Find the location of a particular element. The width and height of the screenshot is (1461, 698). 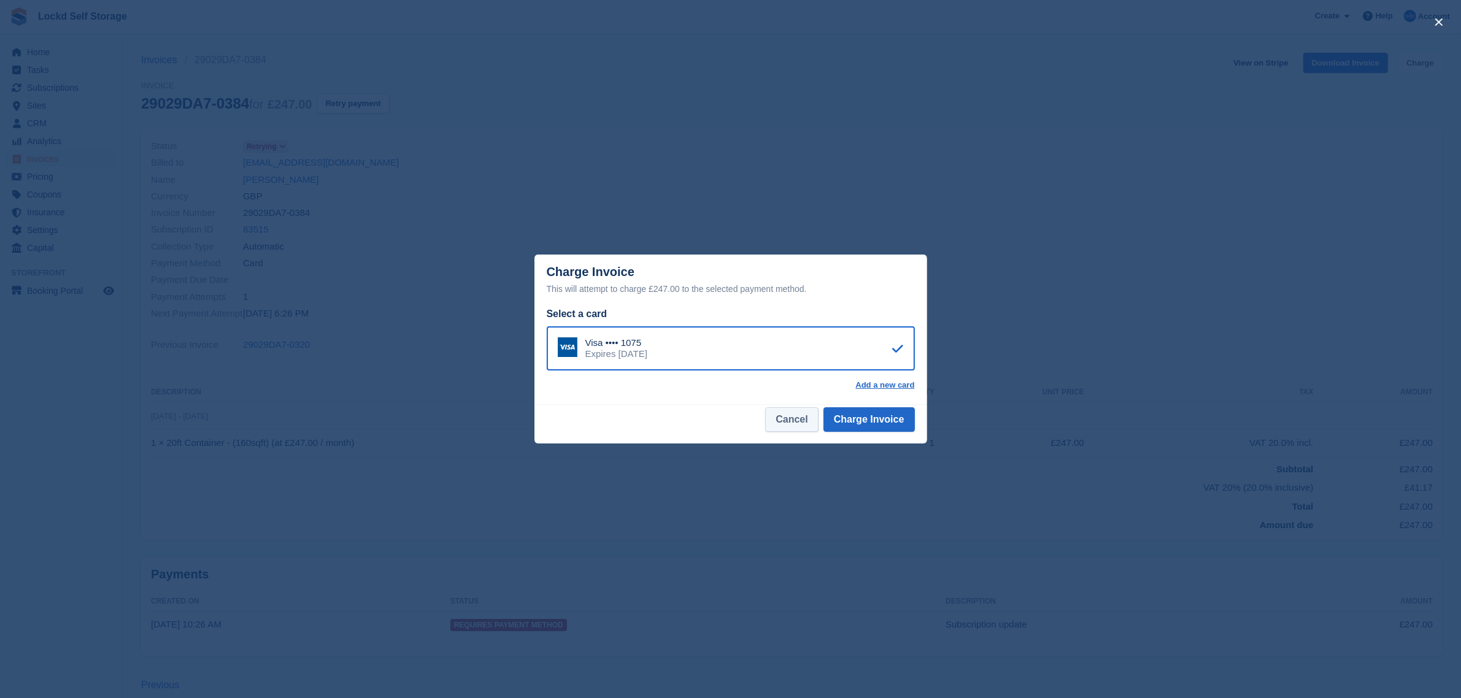

button: Charge Invoice is located at coordinates (869, 420).